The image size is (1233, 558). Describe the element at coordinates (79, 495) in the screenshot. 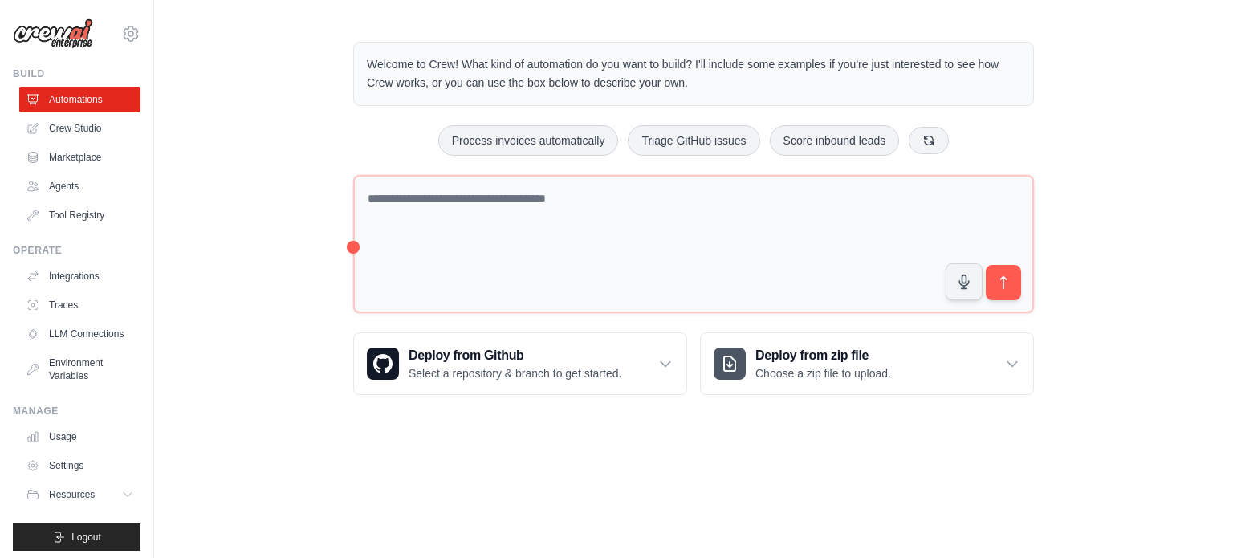

I see `button: Resources` at that location.